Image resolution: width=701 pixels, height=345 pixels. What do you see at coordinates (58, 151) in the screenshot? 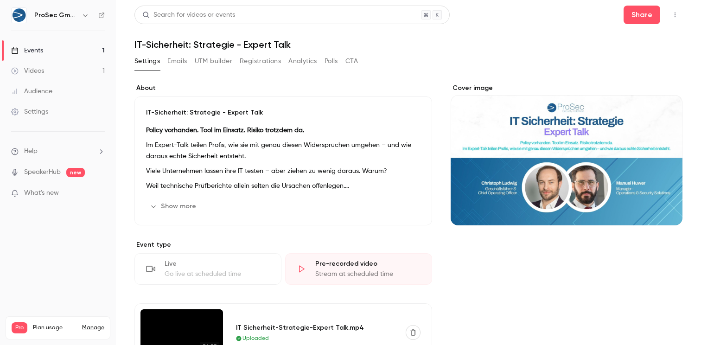
I see `li: help-dropdown-opener` at bounding box center [58, 151].